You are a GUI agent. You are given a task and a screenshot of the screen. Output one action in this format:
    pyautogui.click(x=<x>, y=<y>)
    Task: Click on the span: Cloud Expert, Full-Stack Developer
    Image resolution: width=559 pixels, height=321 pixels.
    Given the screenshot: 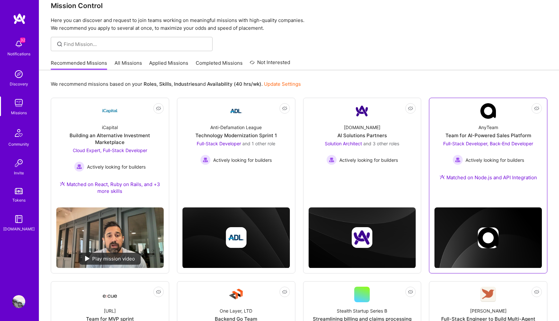 What is the action you would take?
    pyautogui.click(x=110, y=150)
    